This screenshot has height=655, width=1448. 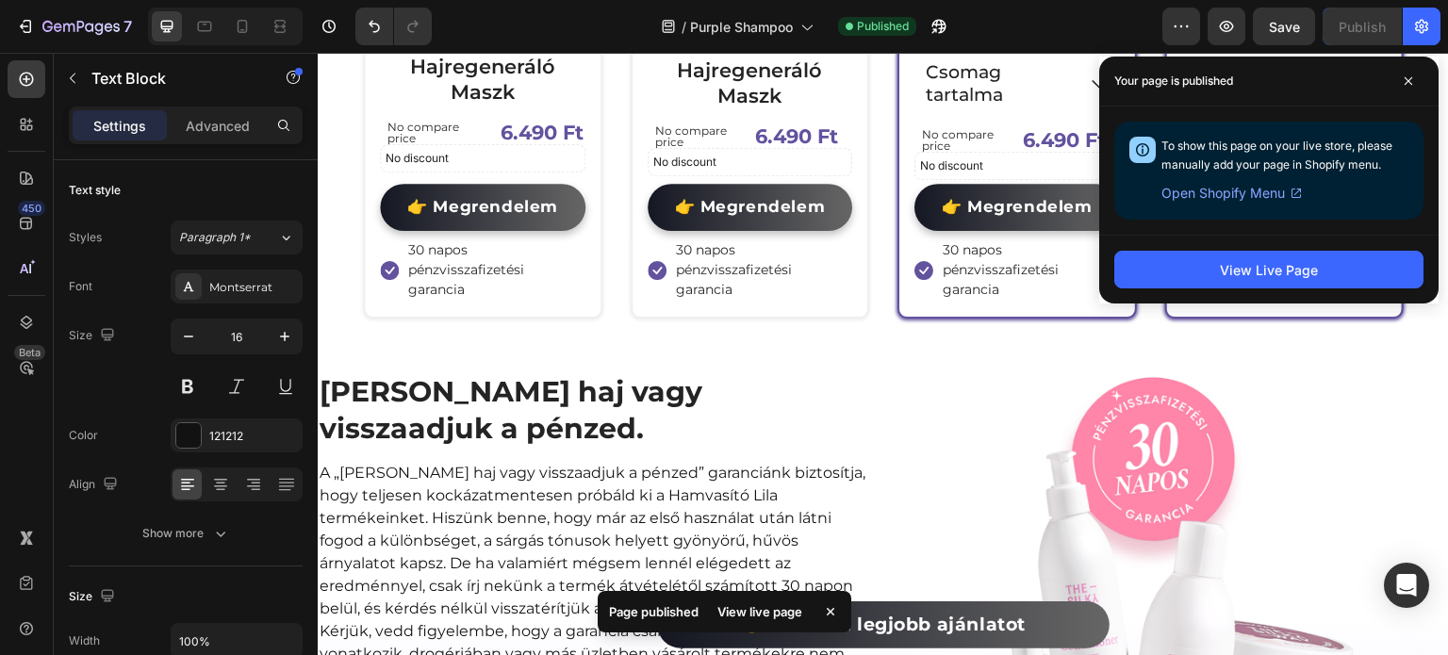 What do you see at coordinates (1173, 81) in the screenshot?
I see `p: Your page is published` at bounding box center [1173, 81].